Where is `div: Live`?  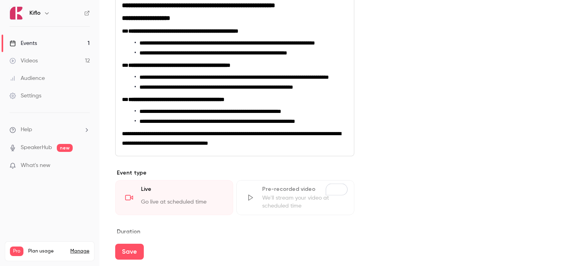
div: Live is located at coordinates (182, 191).